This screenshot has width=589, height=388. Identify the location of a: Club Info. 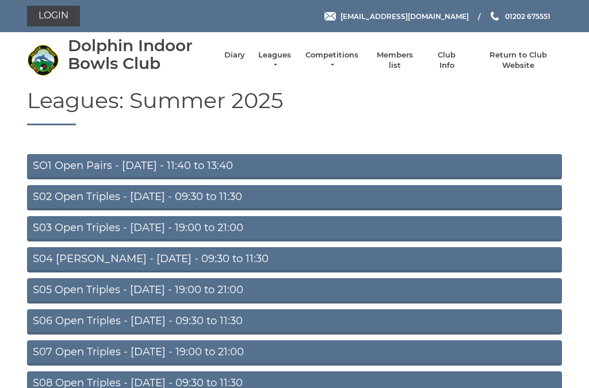
(447, 60).